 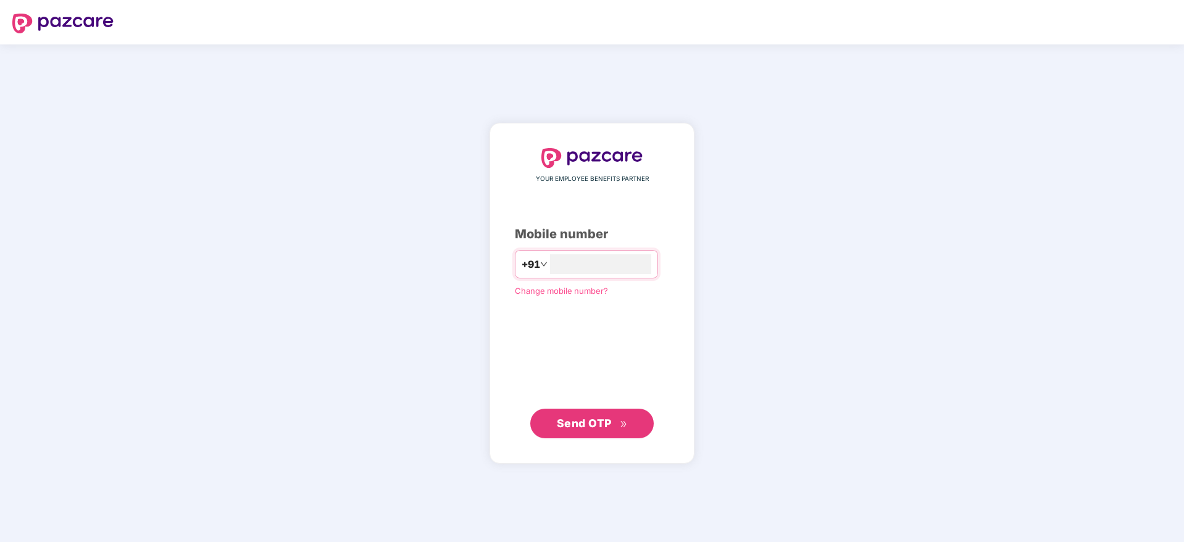 What do you see at coordinates (561, 291) in the screenshot?
I see `span: Change mobile number?` at bounding box center [561, 291].